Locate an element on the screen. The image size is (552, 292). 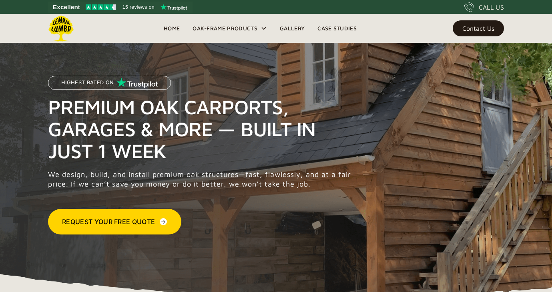
span: Excellent is located at coordinates (66, 7).